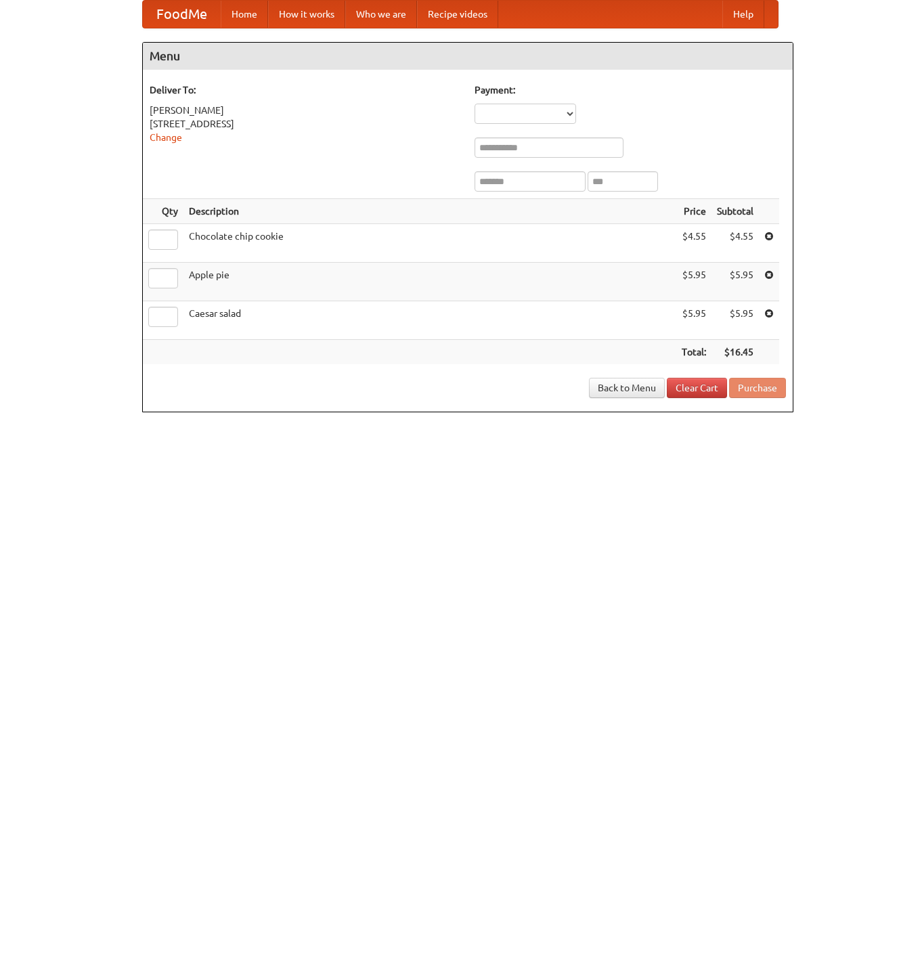 The height and width of the screenshot is (958, 920). Describe the element at coordinates (244, 14) in the screenshot. I see `a: Home` at that location.